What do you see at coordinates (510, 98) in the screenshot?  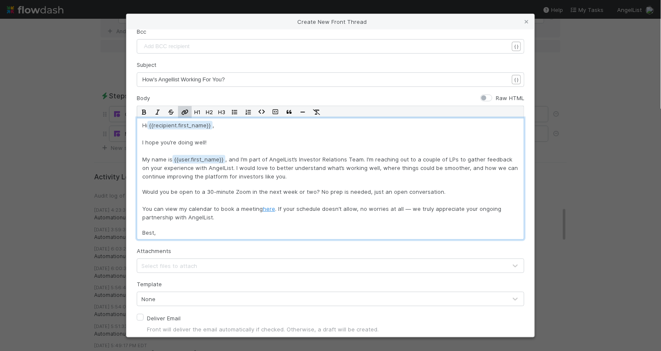 I see `label: Raw HTML` at bounding box center [510, 98].